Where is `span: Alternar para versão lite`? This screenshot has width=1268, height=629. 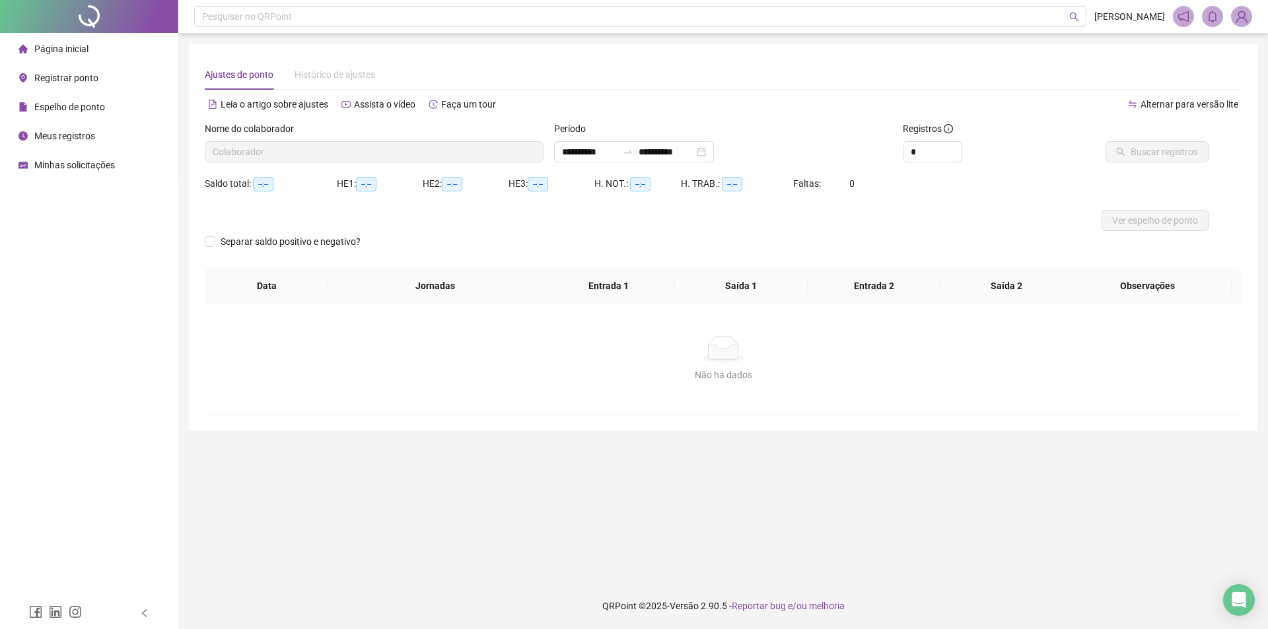 span: Alternar para versão lite is located at coordinates (1189, 104).